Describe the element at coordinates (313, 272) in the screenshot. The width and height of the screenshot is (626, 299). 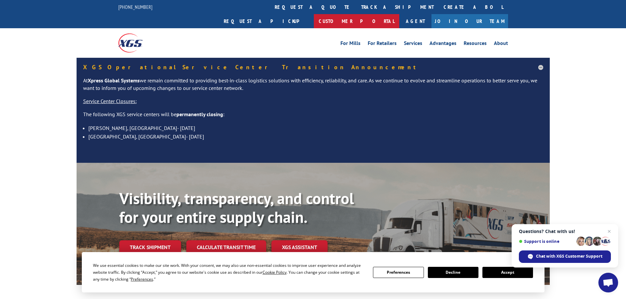
I see `div: Cookie Consent Prompt` at that location.